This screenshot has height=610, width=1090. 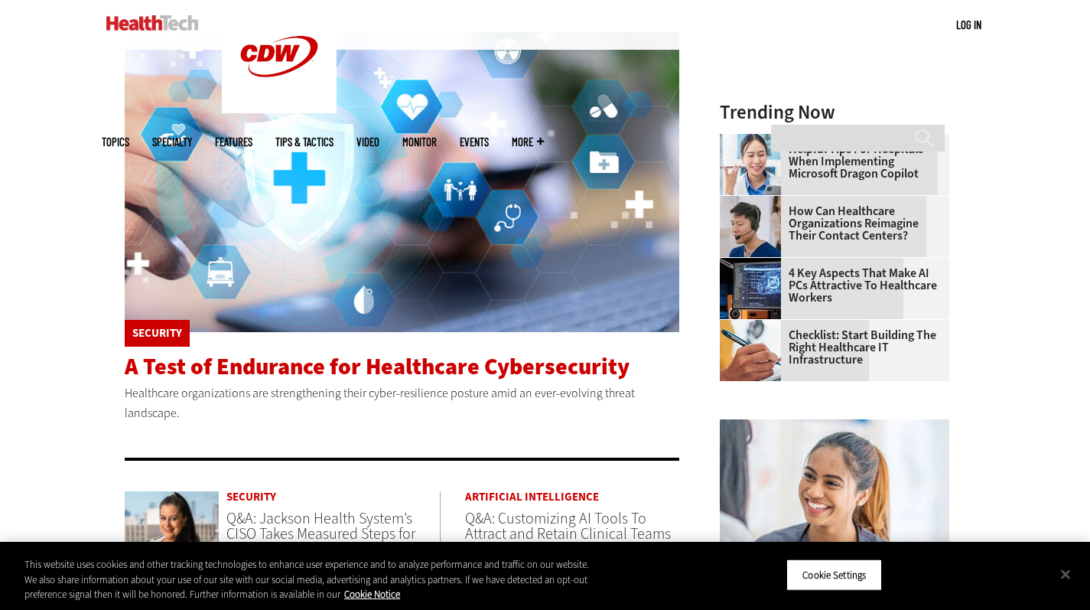 I want to click on img: nurse smiling at patient, so click(x=835, y=505).